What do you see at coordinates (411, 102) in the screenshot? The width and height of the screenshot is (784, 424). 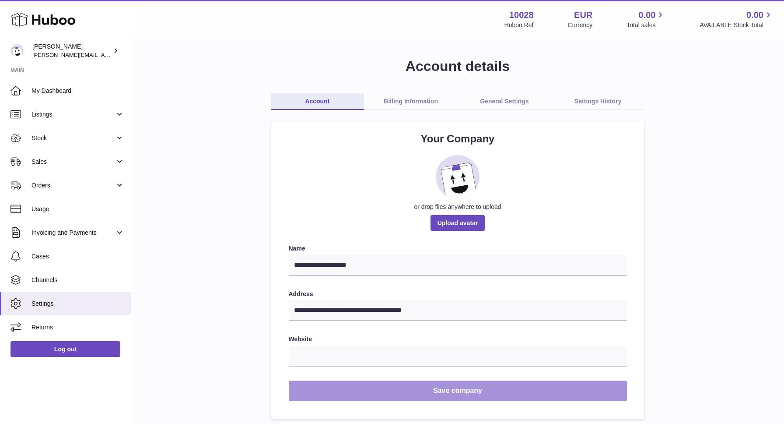 I see `a: Billing Information` at bounding box center [411, 102].